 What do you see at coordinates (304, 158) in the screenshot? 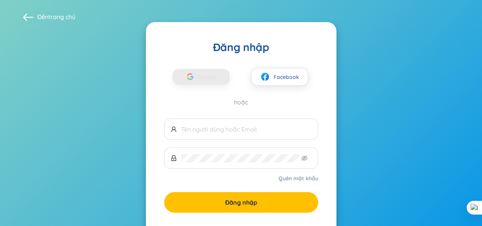
I see `span: mắt không nhìn thấy được` at bounding box center [304, 158].